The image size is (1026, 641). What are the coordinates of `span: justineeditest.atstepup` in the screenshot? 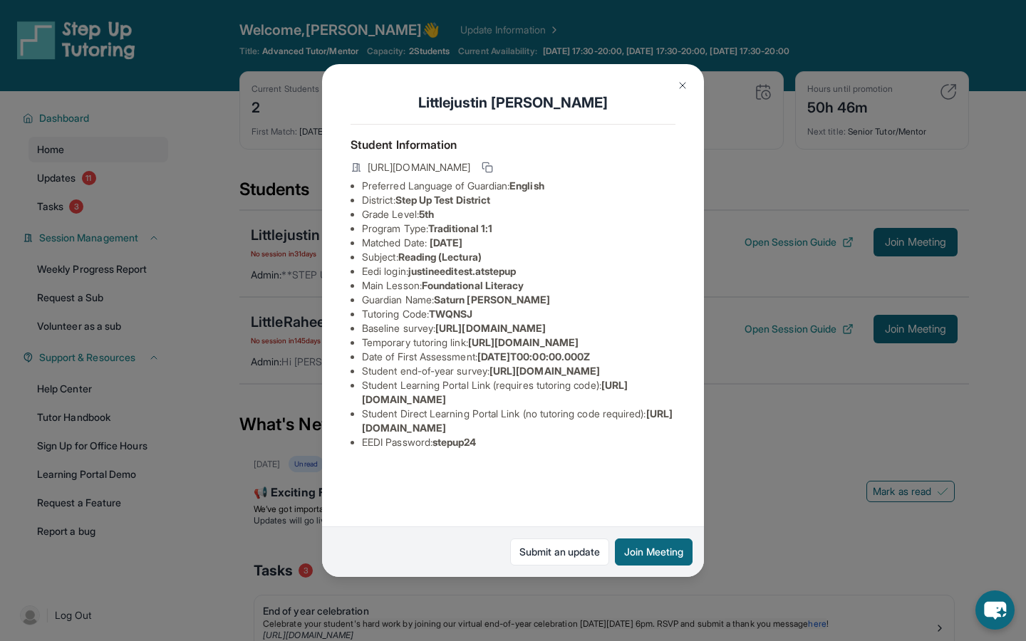 It's located at (462, 271).